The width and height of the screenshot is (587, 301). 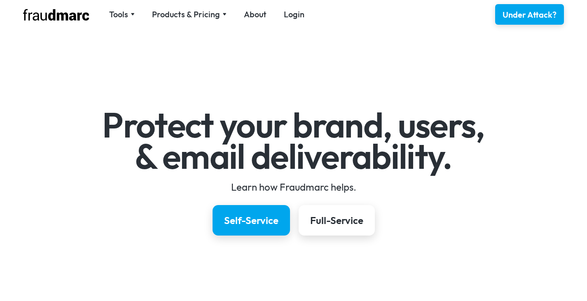 I want to click on div: Under Attack?, so click(x=529, y=15).